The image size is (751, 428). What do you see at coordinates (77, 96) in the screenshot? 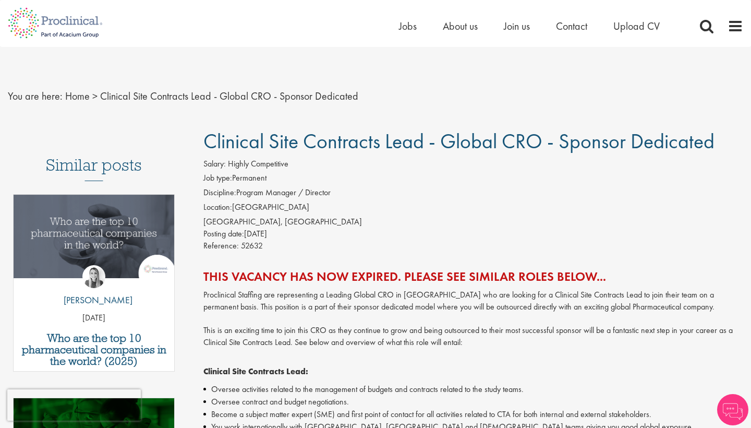
I see `a: breadcrumb link` at bounding box center [77, 96].